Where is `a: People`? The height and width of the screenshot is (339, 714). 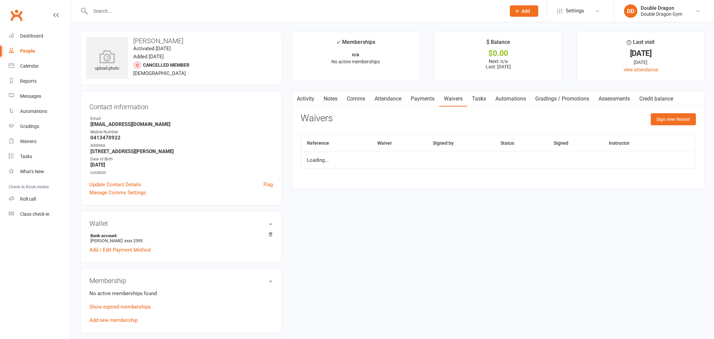
a: People is located at coordinates (40, 51).